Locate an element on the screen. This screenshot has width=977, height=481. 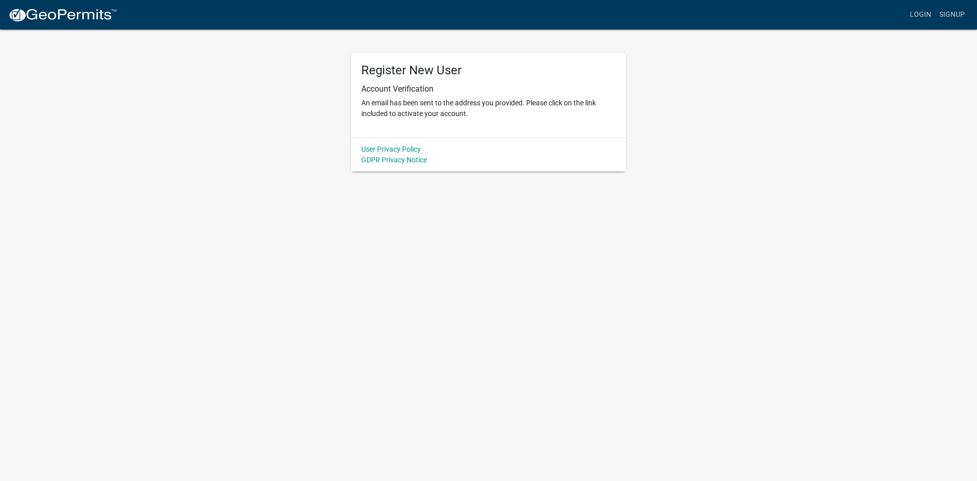
h6: Account Verification is located at coordinates (488, 89).